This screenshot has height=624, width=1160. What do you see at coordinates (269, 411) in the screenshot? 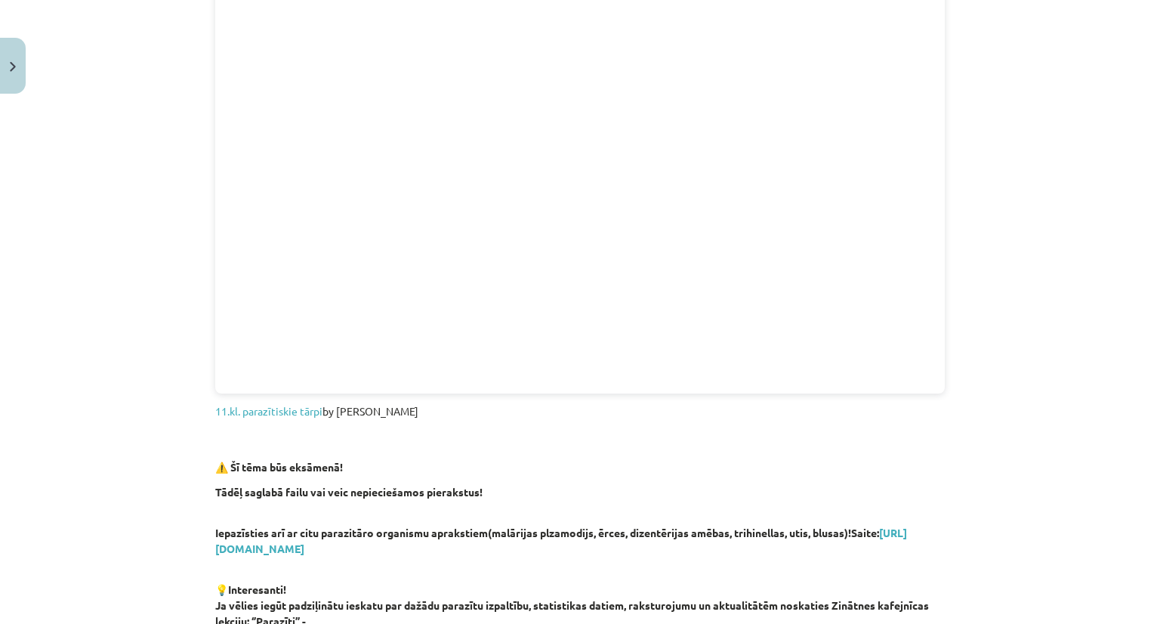
I see `a: 11.kl. parazītiskie tārpi` at bounding box center [269, 411].